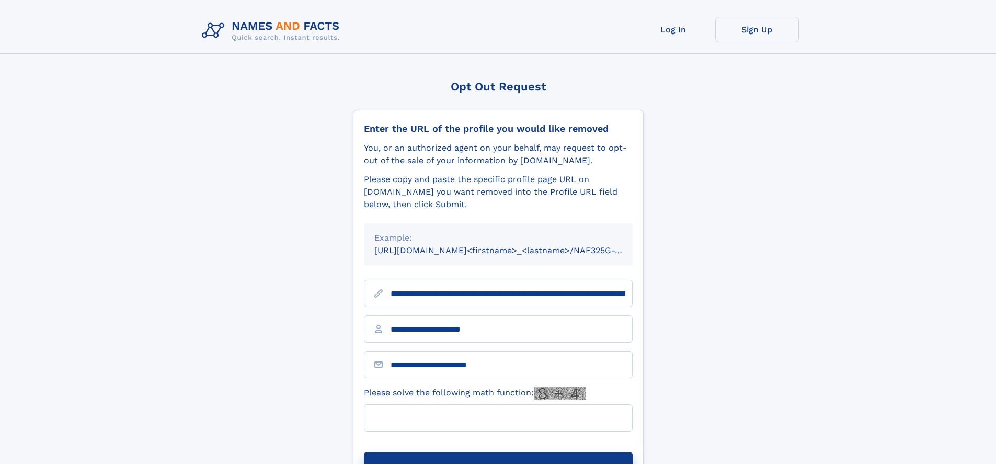 Image resolution: width=996 pixels, height=464 pixels. Describe the element at coordinates (475, 393) in the screenshot. I see `label: Please solve the following math function:` at that location.